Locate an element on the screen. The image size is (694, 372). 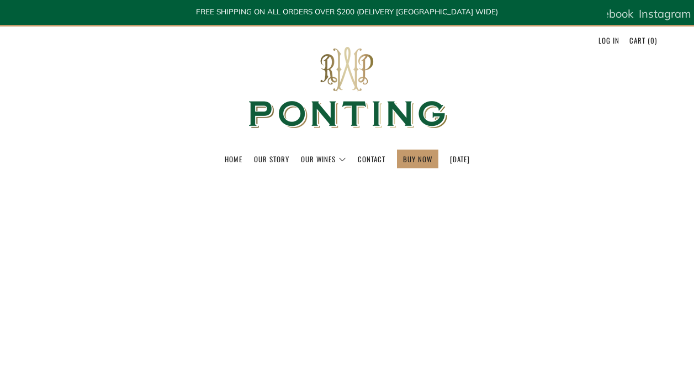
a: Log in is located at coordinates (609, 40).